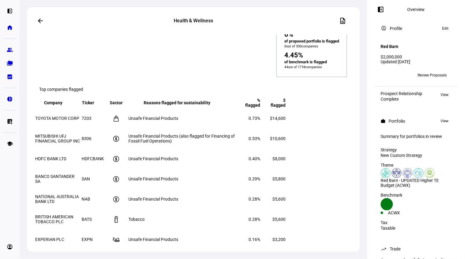  What do you see at coordinates (278, 139) in the screenshot?
I see `span: $10,600` at bounding box center [278, 139].